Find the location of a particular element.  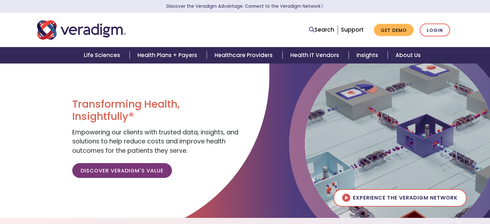

h1: Transforming Health, Insightfully® is located at coordinates (156, 110).